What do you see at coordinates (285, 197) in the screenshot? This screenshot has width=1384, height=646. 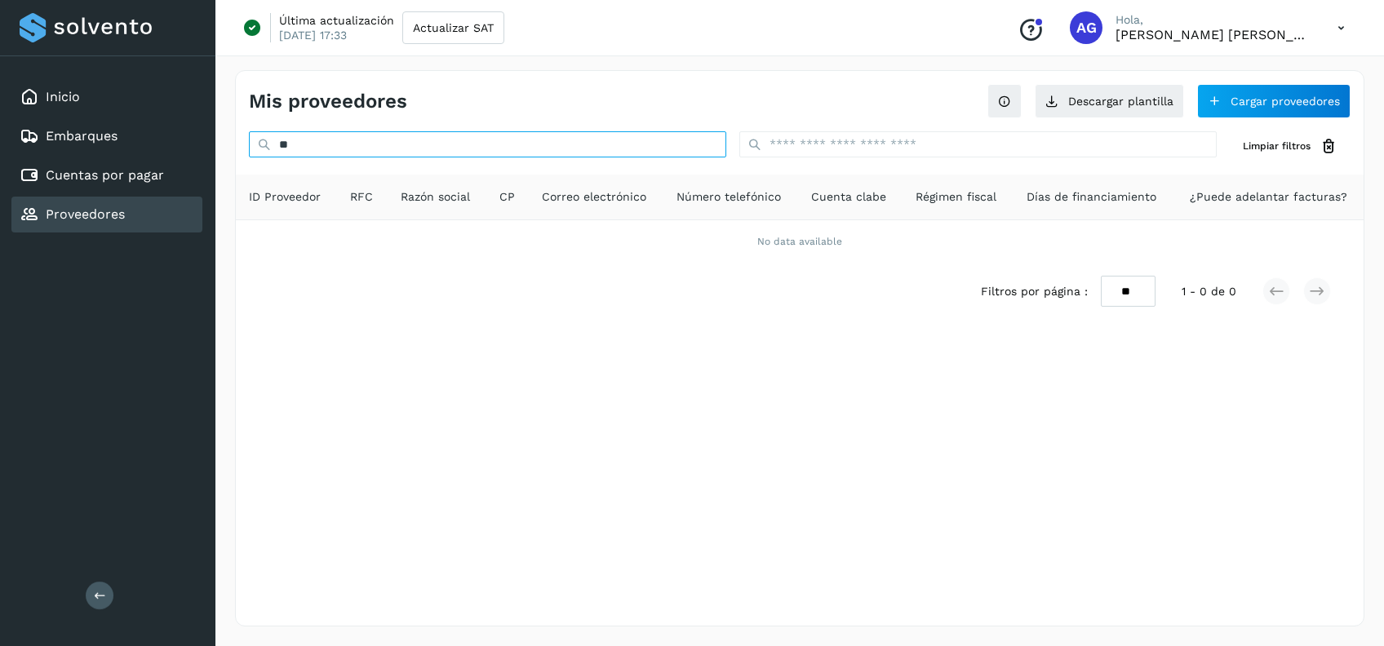 I see `span: ID Proveedor` at bounding box center [285, 197].